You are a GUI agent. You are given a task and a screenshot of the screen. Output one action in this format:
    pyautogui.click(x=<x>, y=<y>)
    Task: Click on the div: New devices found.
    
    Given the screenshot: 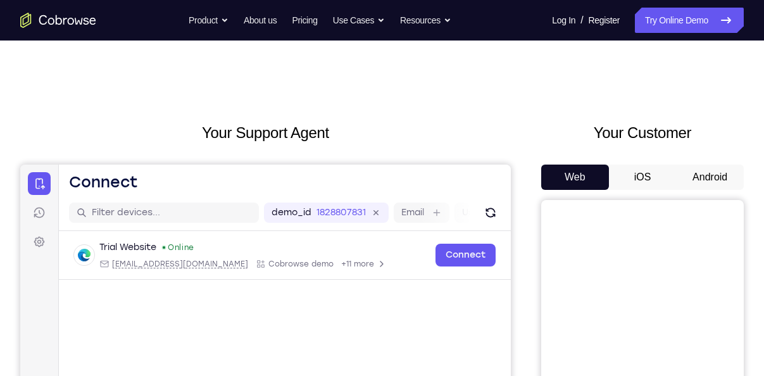 What is the action you would take?
    pyautogui.click(x=144, y=83)
    